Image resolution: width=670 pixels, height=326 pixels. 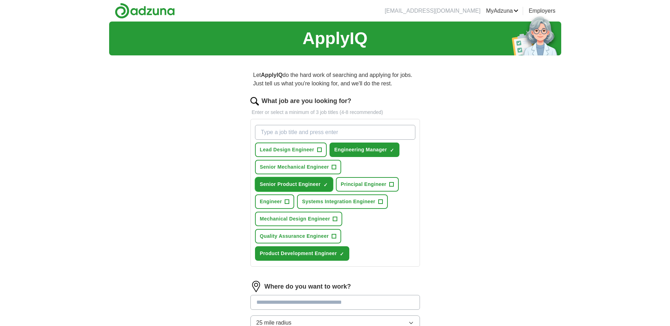 I want to click on button: Engineering Manager✓, so click(x=364, y=150).